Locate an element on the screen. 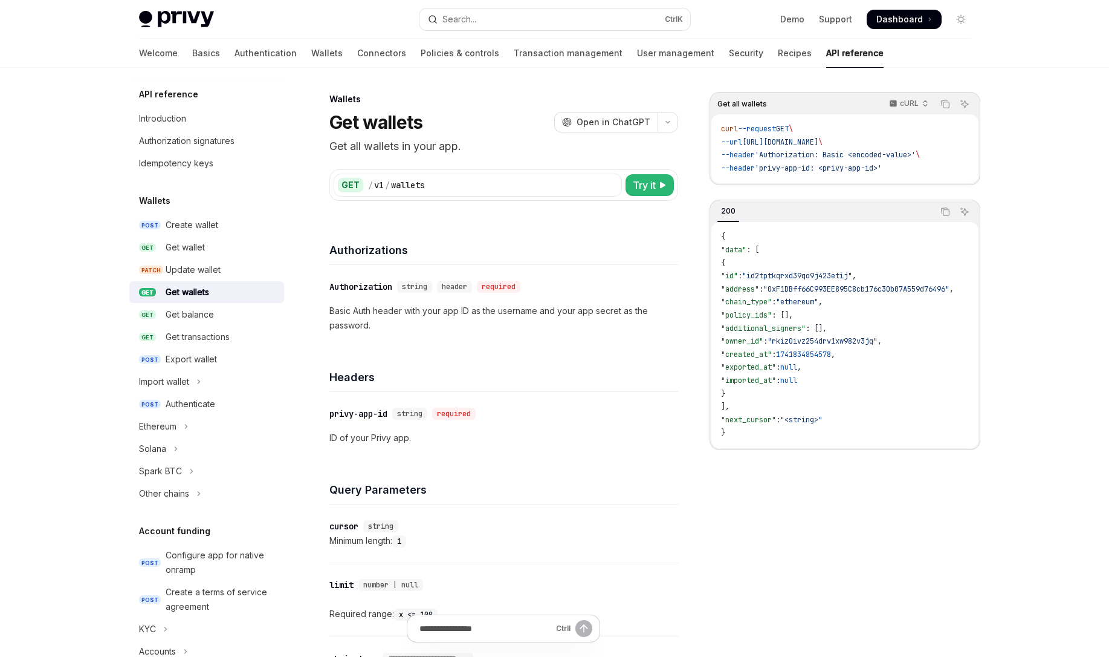 This screenshot has height=657, width=1109. span: header is located at coordinates (455, 287).